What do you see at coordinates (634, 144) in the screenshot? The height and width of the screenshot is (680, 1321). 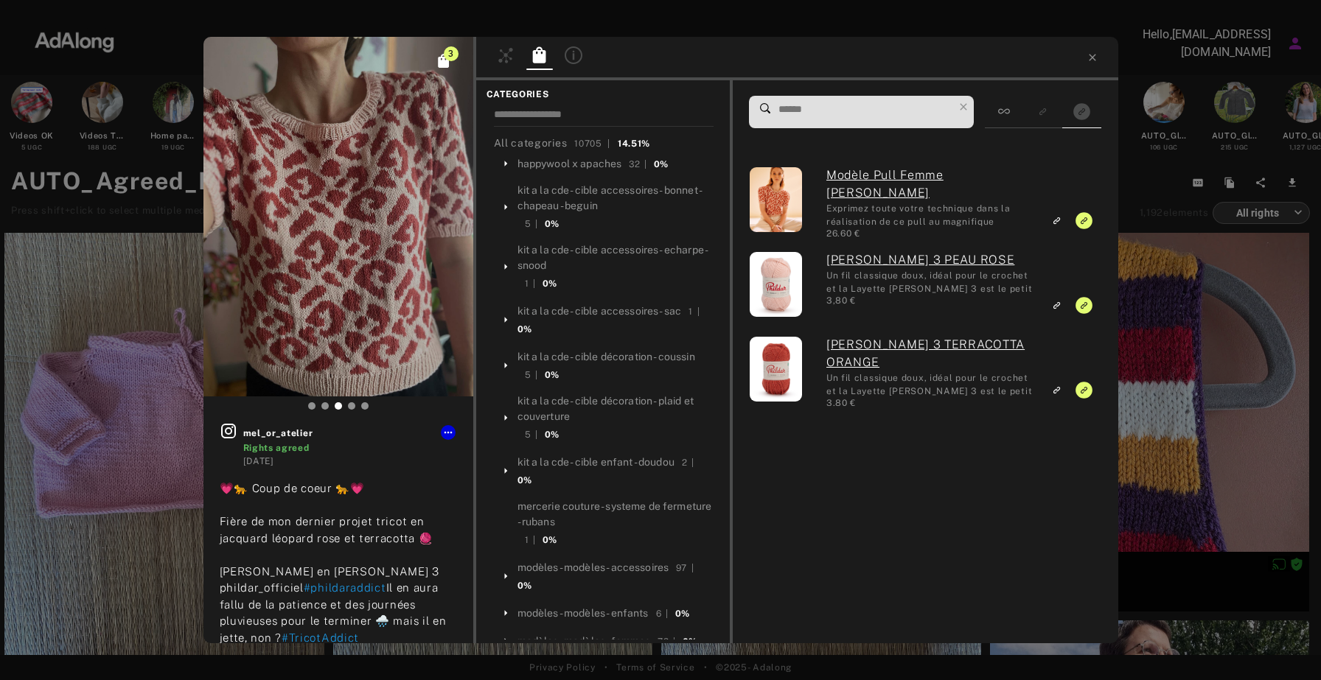 I see `div: 14.51%` at bounding box center [634, 144].